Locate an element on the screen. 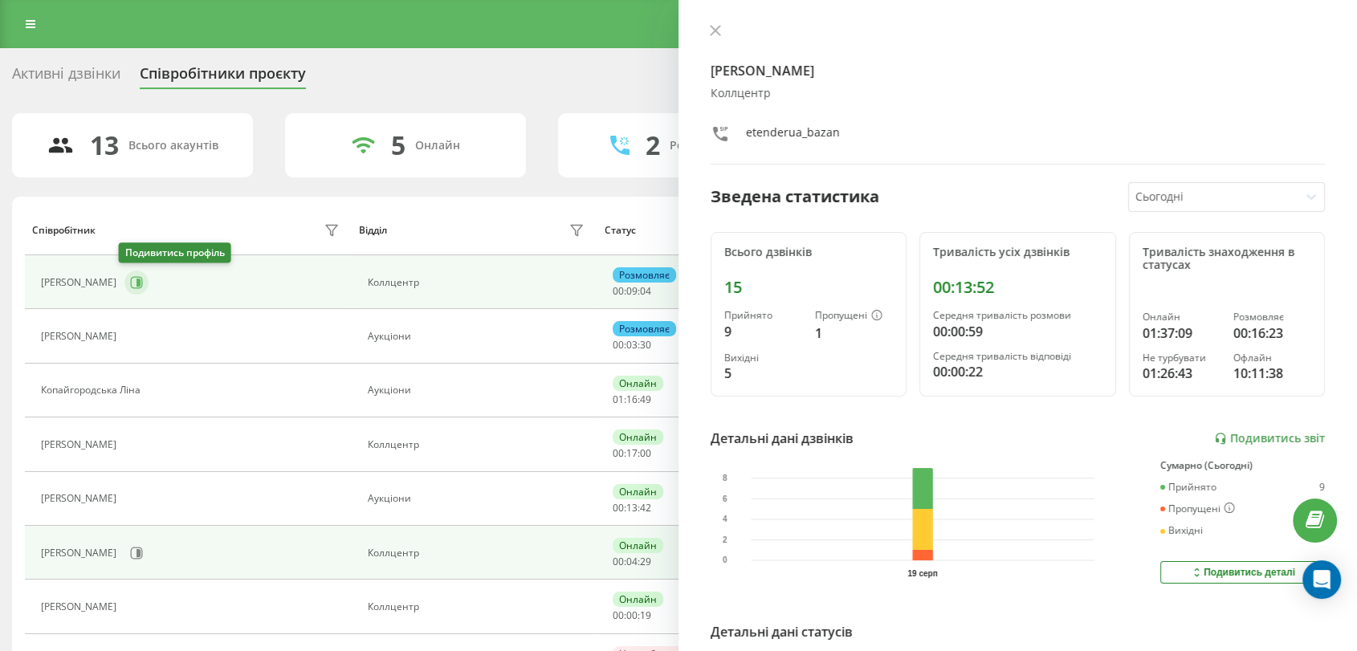 The width and height of the screenshot is (1357, 651). span: 42 is located at coordinates (646, 508).